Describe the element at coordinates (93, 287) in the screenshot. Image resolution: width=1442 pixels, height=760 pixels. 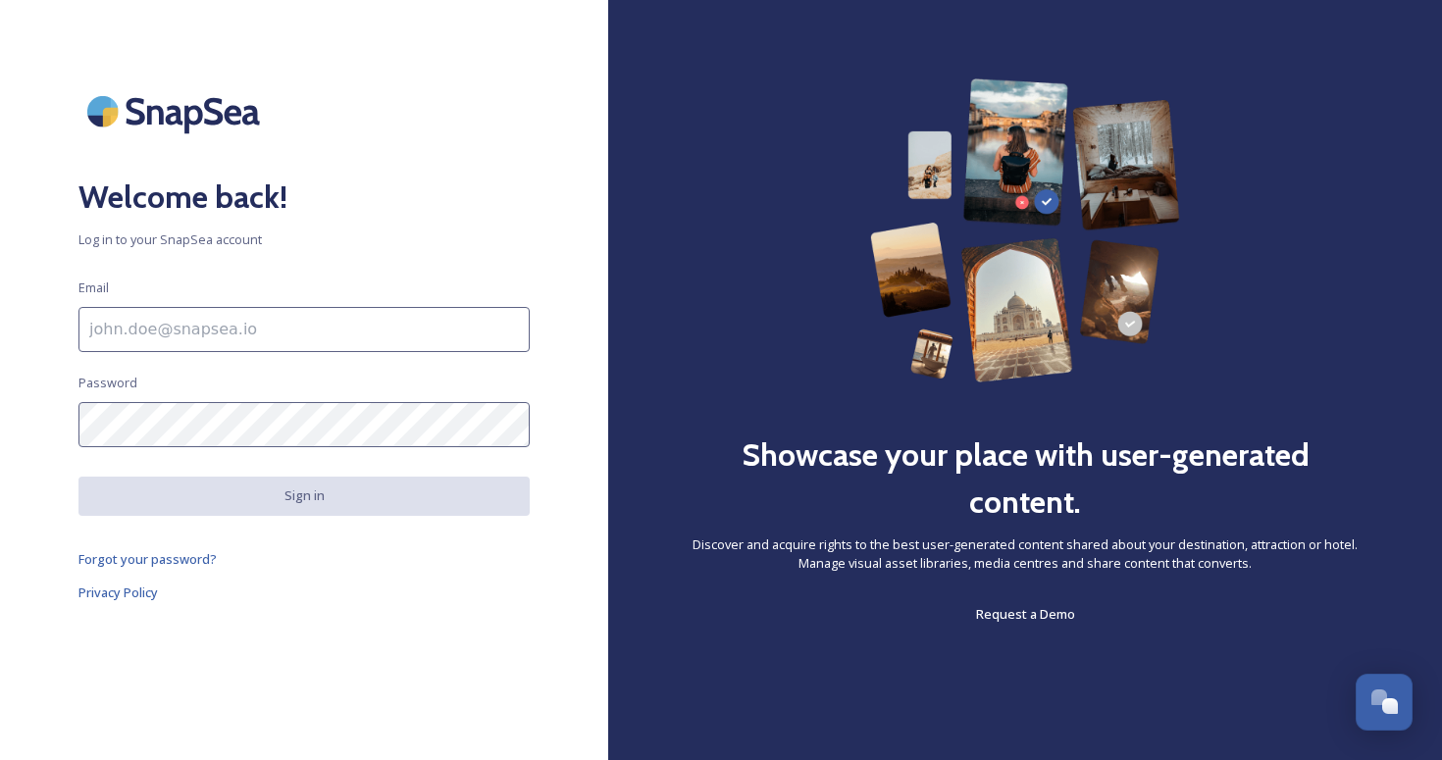
I see `span: Email` at that location.